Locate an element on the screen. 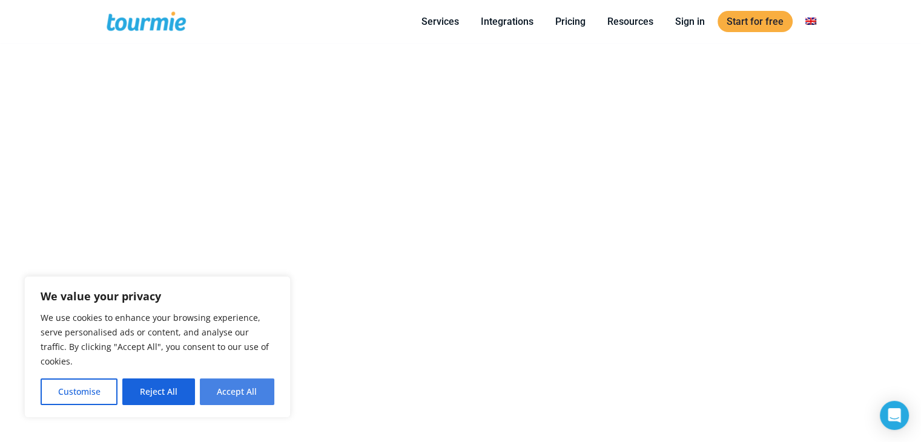 Image resolution: width=921 pixels, height=442 pixels. button: Accept All is located at coordinates (237, 392).